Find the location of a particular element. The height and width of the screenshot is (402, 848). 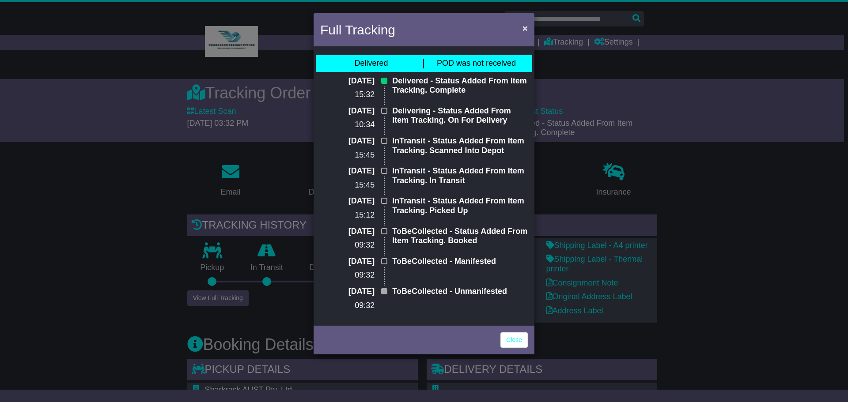

p: Delivering - Status Added From Item Tracking. On For Delivery is located at coordinates (460, 116).